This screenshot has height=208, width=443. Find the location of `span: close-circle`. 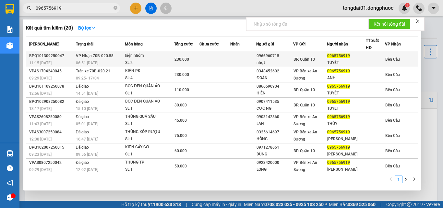

span: close-circle is located at coordinates (116, 8).